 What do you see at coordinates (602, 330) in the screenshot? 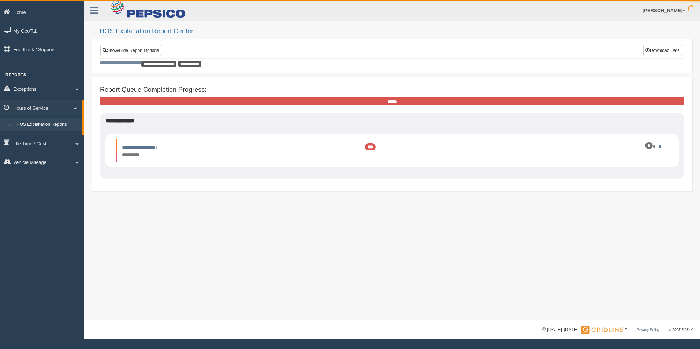
I see `img: Gridline` at bounding box center [602, 330].